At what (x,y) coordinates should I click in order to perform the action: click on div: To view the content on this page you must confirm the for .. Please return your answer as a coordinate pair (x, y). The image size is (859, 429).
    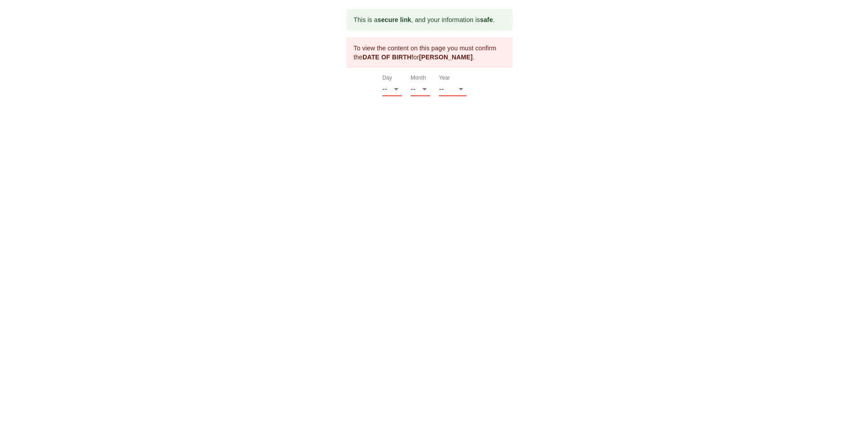
    Looking at the image, I should click on (430, 53).